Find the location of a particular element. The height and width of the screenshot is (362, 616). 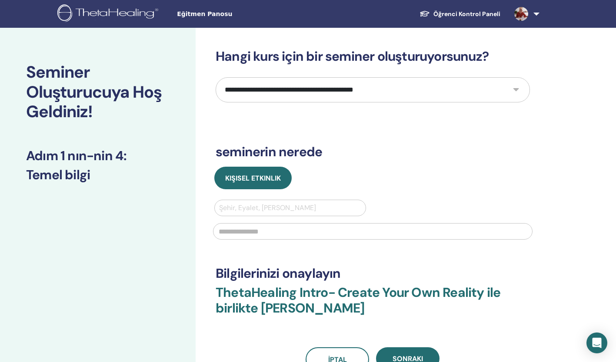

h2: Seminer Oluşturucuya Hoş Geldiniz! is located at coordinates (98, 92).